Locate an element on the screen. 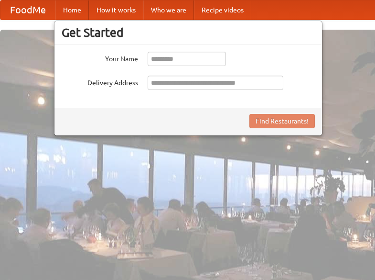  a: How it works is located at coordinates (116, 10).